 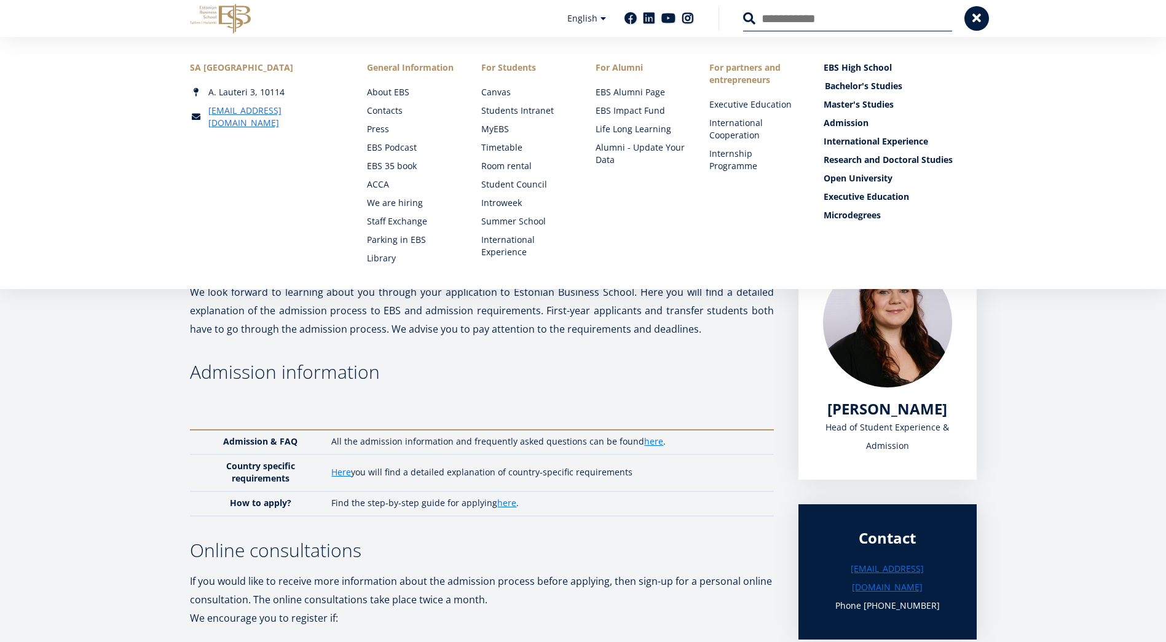 What do you see at coordinates (412, 221) in the screenshot?
I see `a: Staff Exchange` at bounding box center [412, 221].